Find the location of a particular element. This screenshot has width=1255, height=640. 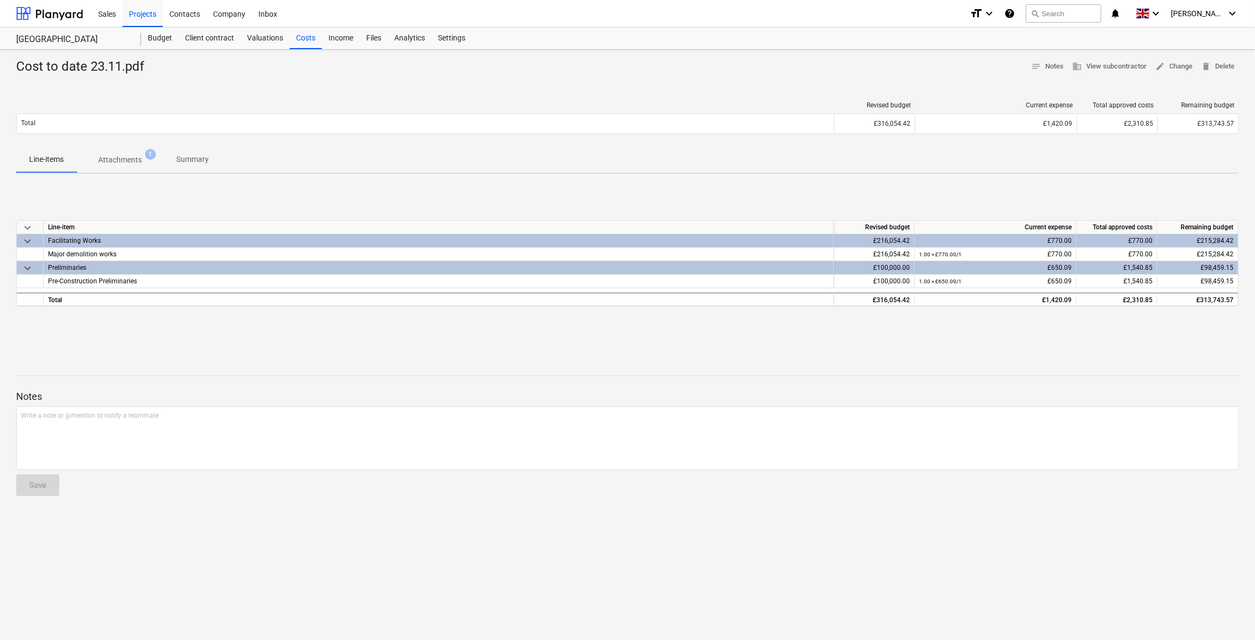

div: Files is located at coordinates (374, 38).